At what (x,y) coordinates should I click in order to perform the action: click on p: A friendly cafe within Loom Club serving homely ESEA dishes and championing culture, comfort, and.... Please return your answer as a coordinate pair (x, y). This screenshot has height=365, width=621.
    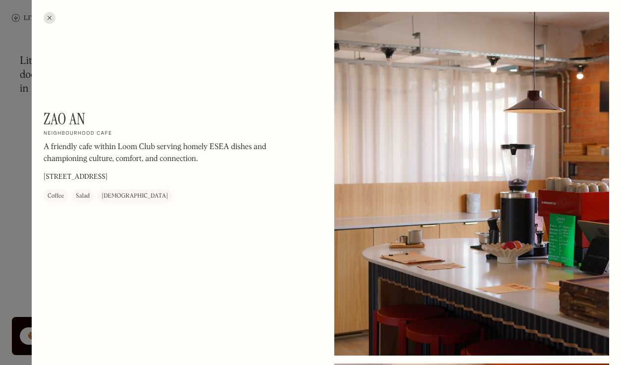
    Looking at the image, I should click on (177, 154).